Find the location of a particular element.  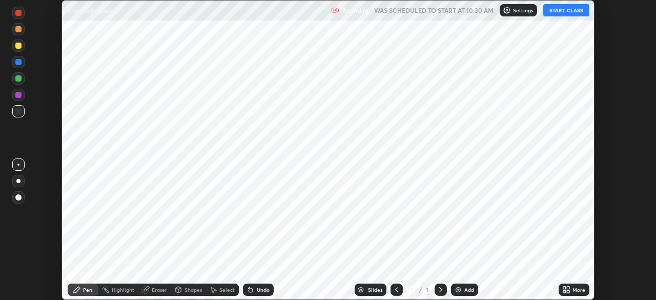

img: add-slide-button is located at coordinates (458, 290).